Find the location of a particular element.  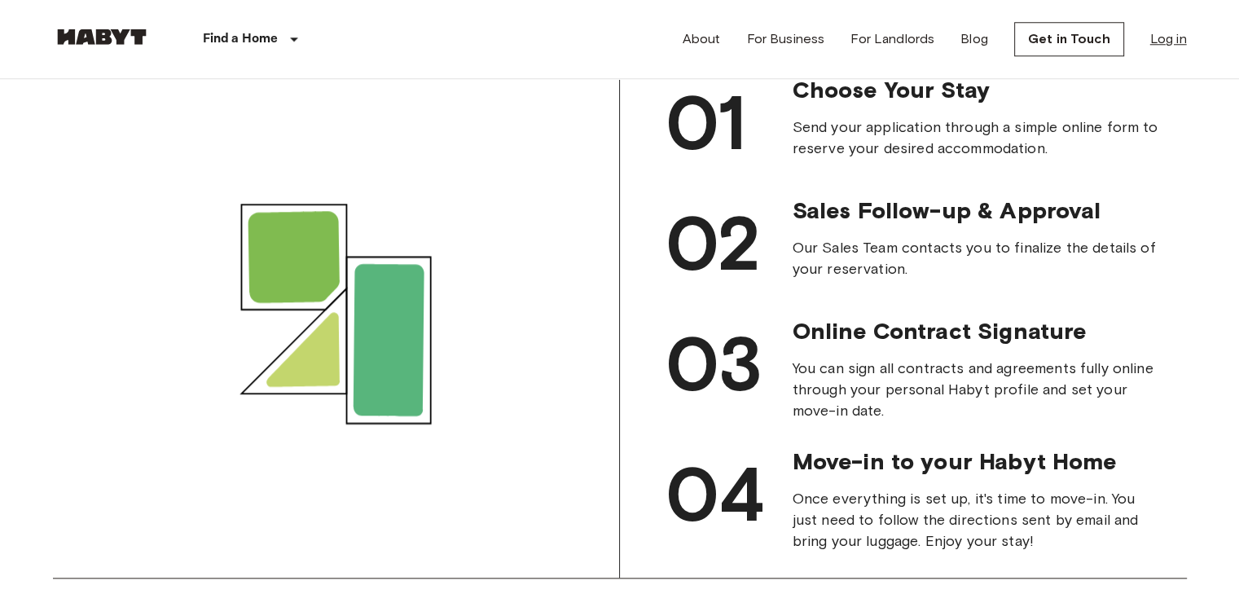

a: For Business is located at coordinates (785, 39).